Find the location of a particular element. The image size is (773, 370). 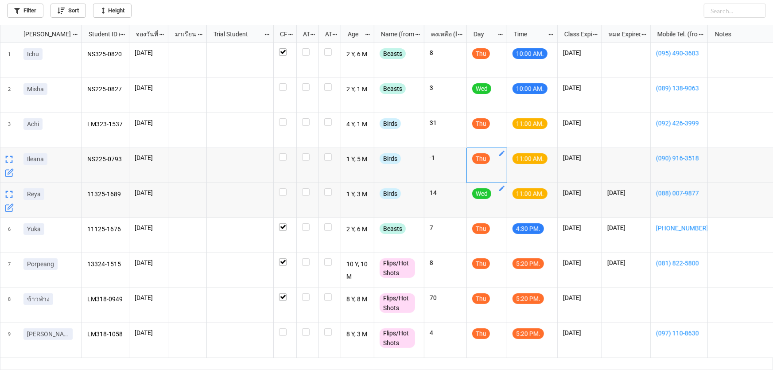

div: Class Expiration is located at coordinates (575, 34).